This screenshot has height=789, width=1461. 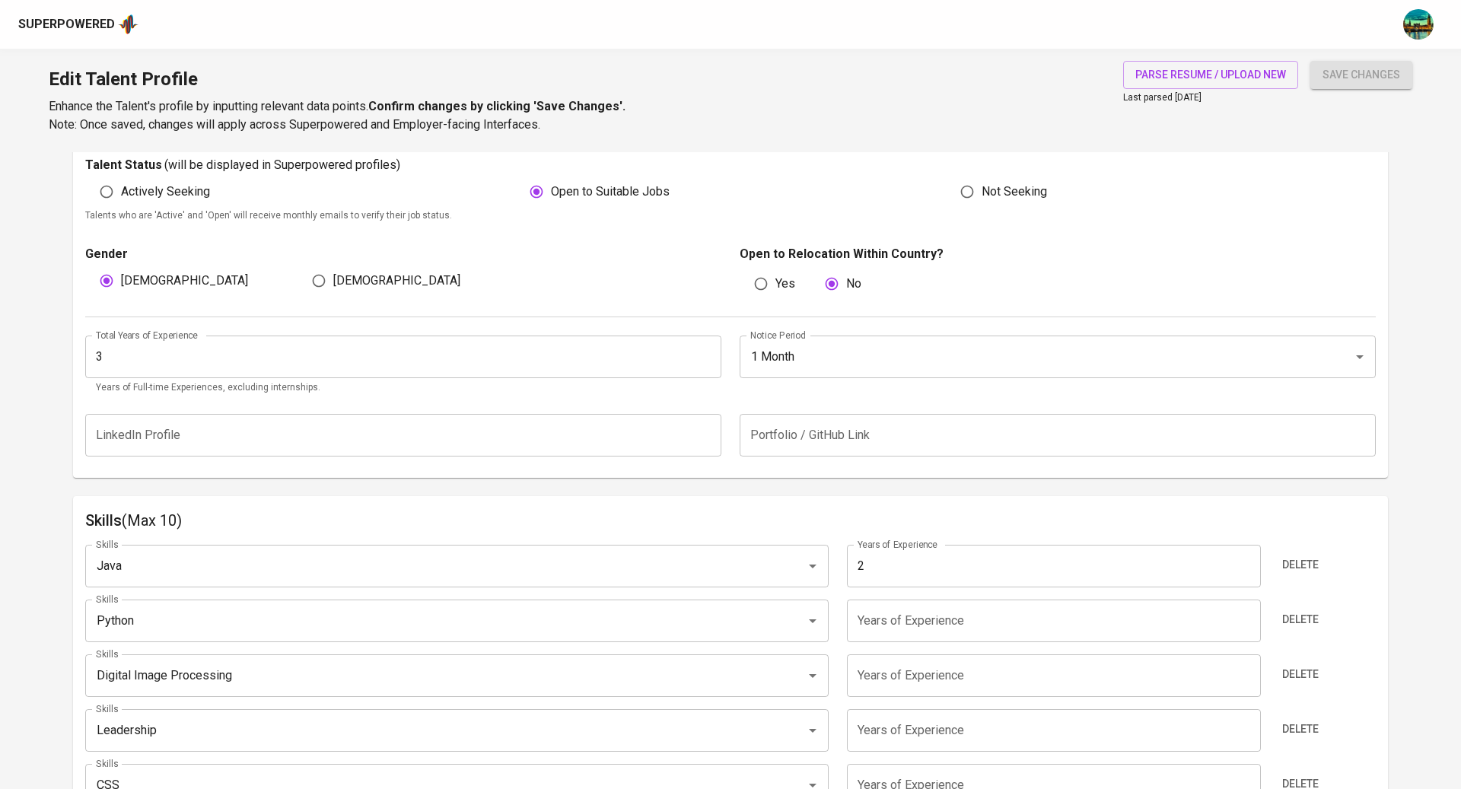 What do you see at coordinates (731, 521) in the screenshot?
I see `h6: Skills` at bounding box center [731, 521].